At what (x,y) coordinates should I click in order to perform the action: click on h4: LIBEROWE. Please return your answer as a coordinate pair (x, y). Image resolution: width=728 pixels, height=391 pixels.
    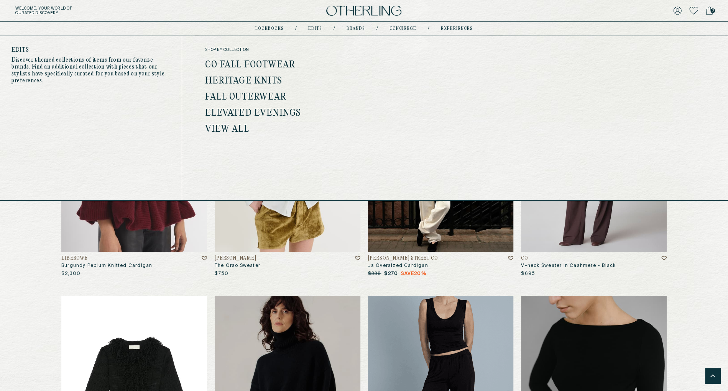
    Looking at the image, I should click on (74, 259).